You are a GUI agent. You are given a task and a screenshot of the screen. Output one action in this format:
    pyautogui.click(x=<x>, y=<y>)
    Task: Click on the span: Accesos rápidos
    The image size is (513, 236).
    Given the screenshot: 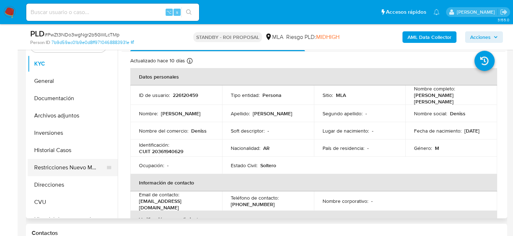 What is the action you would take?
    pyautogui.click(x=406, y=12)
    